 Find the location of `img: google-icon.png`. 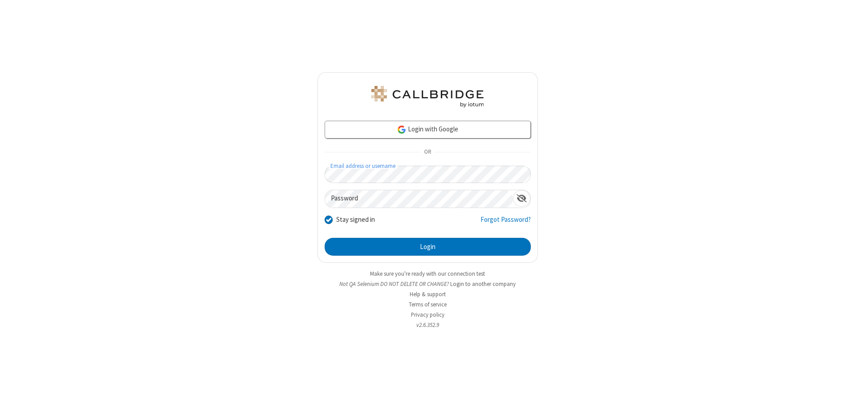

img: google-icon.png is located at coordinates (402, 130).